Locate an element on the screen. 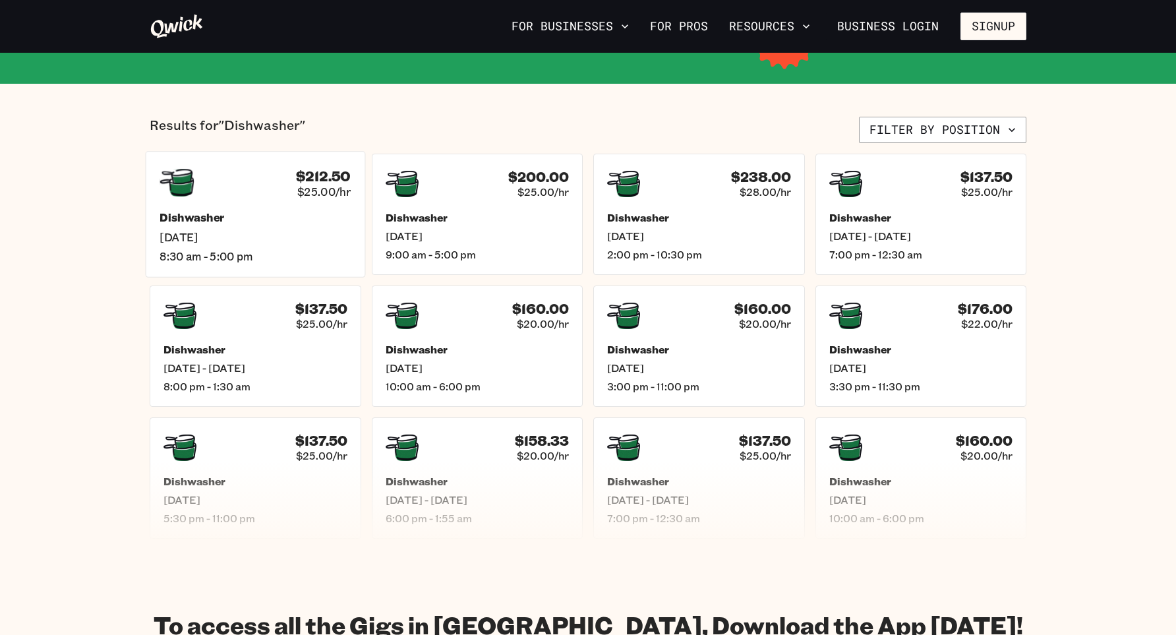 This screenshot has height=635, width=1176. button: Resources is located at coordinates (769, 26).